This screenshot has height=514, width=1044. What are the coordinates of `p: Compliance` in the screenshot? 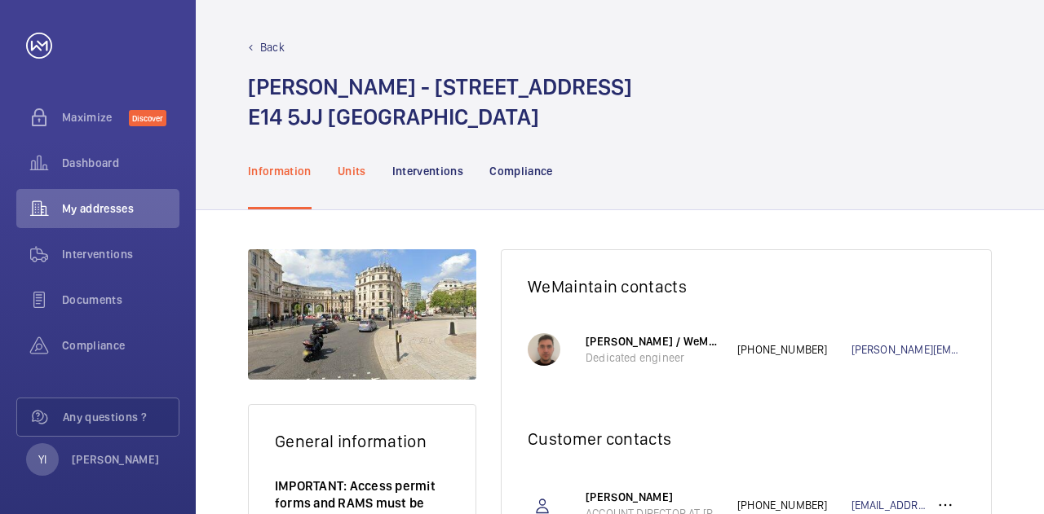 It's located at (521, 171).